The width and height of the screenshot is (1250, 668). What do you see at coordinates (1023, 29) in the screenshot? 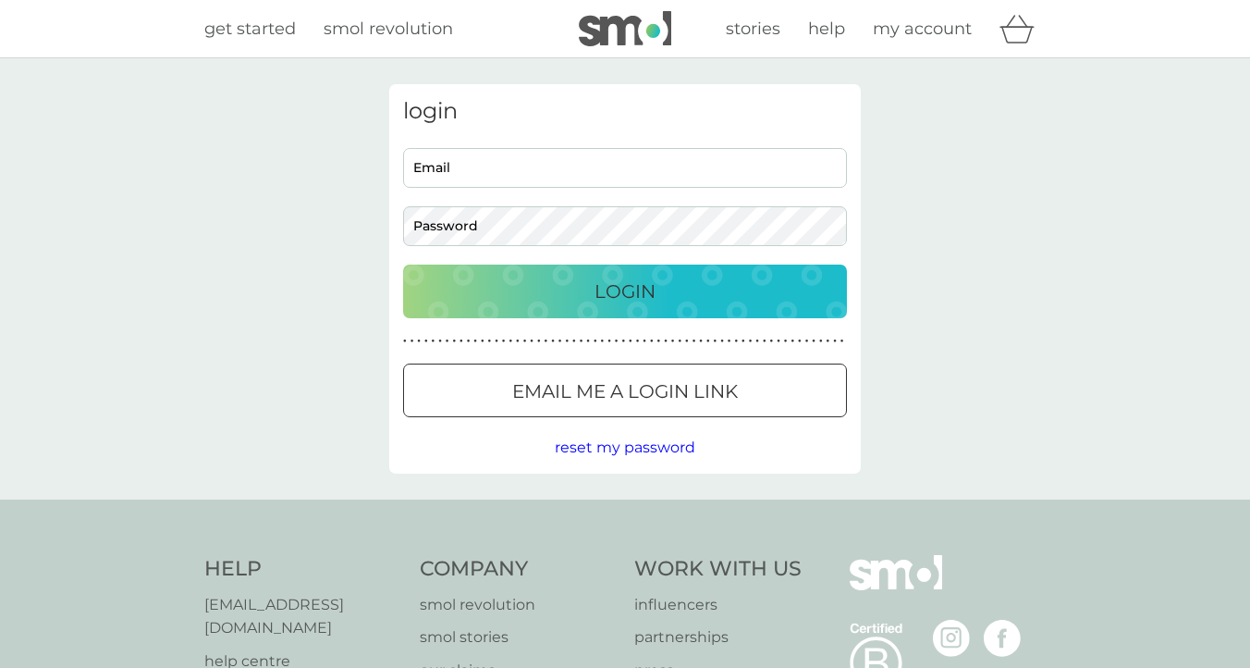
I see `div: basket` at bounding box center [1023, 29].